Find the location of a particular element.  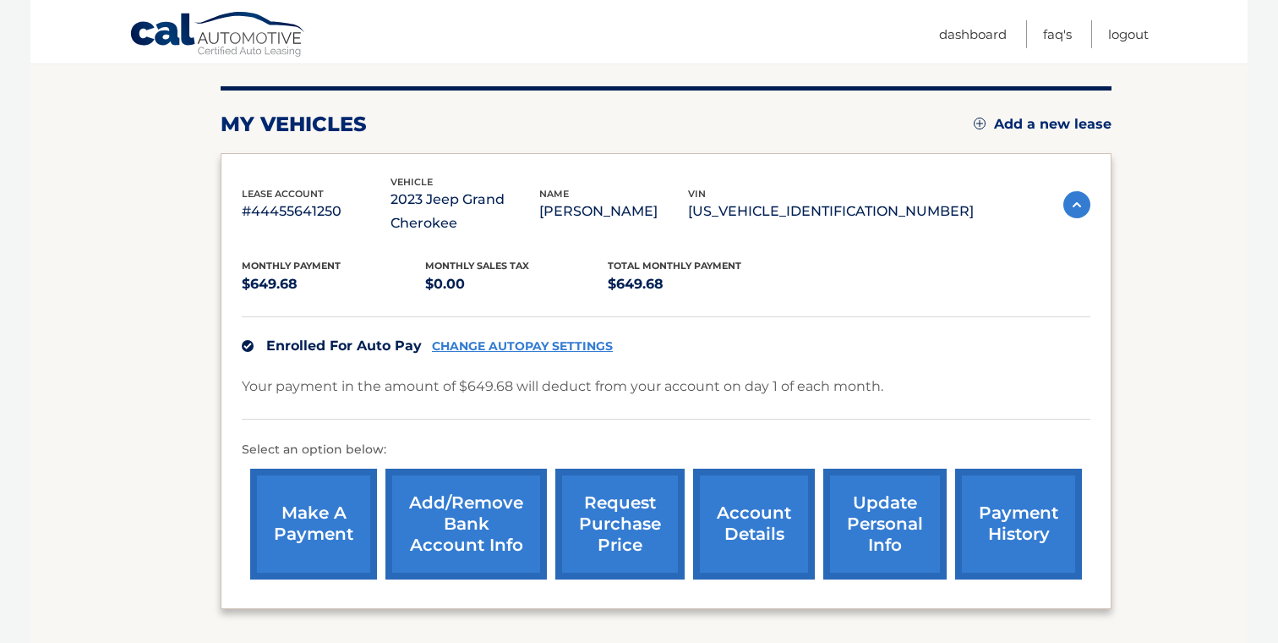

p: #44455641250 is located at coordinates (316, 211).